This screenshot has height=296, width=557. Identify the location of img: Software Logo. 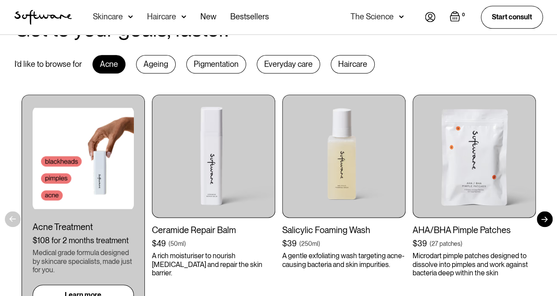
(43, 17).